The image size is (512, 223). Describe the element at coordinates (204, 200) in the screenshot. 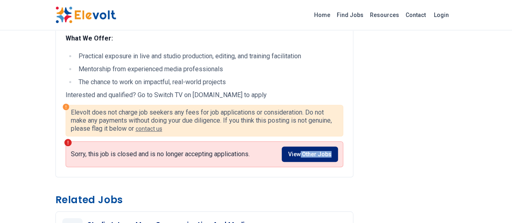

I see `h3: Related Jobs` at that location.